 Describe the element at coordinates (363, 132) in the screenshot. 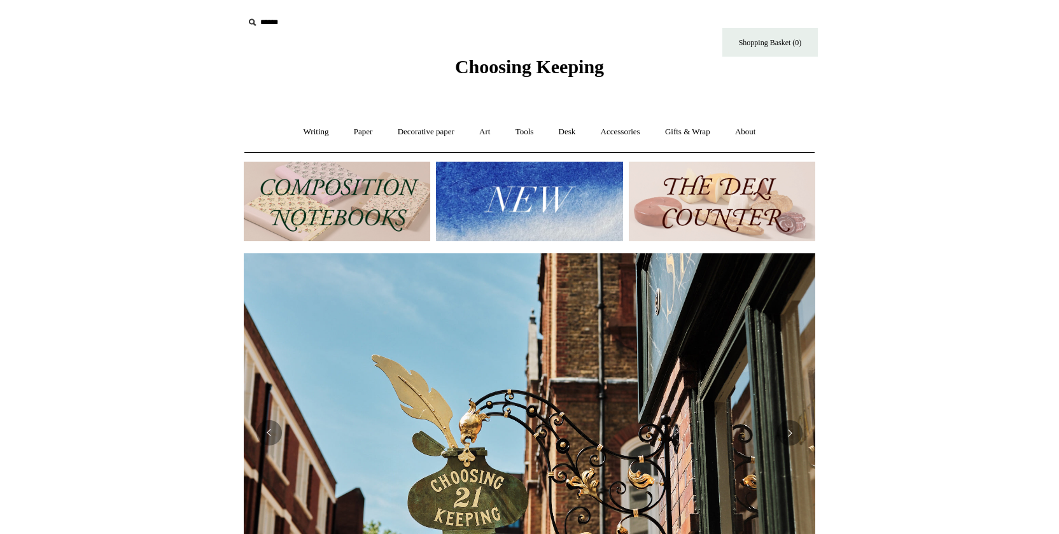

I see `a: Paper` at that location.